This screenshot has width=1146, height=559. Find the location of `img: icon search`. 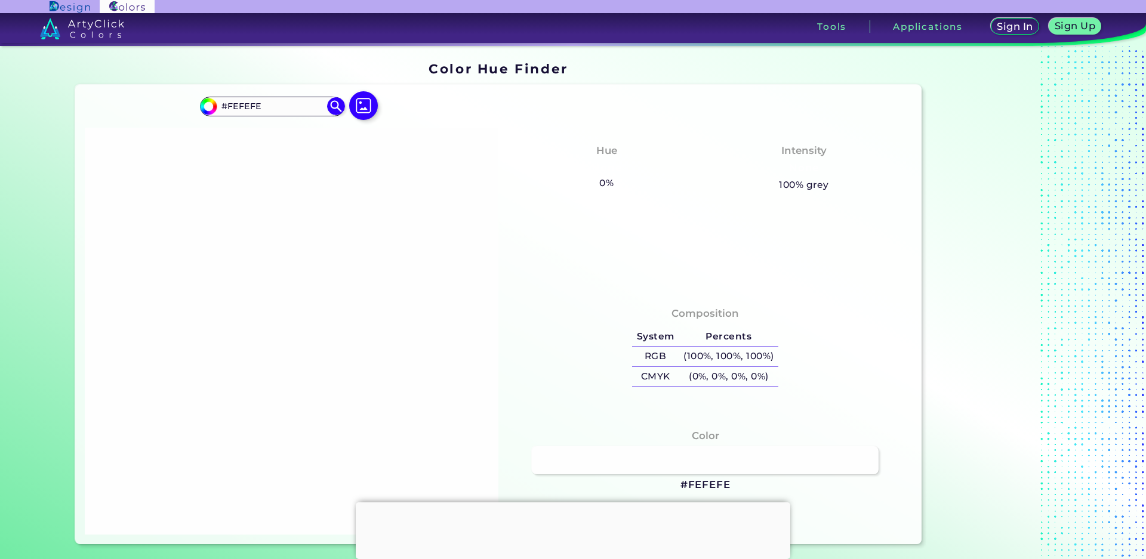

img: icon search is located at coordinates (336, 106).